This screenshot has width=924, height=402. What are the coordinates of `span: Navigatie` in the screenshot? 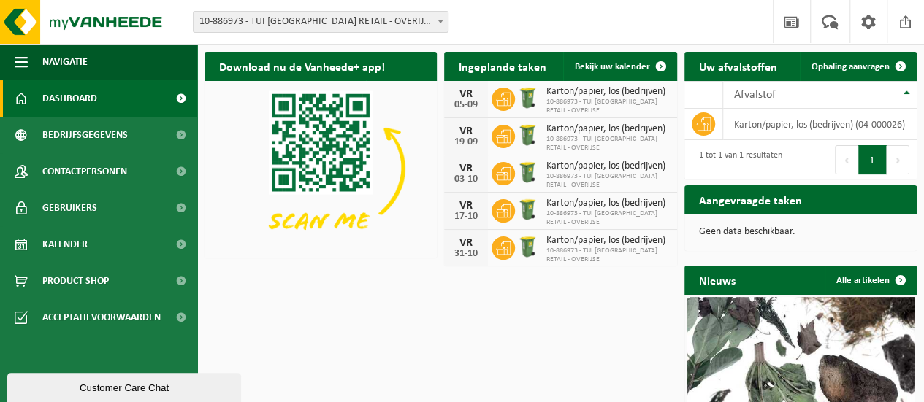 It's located at (65, 62).